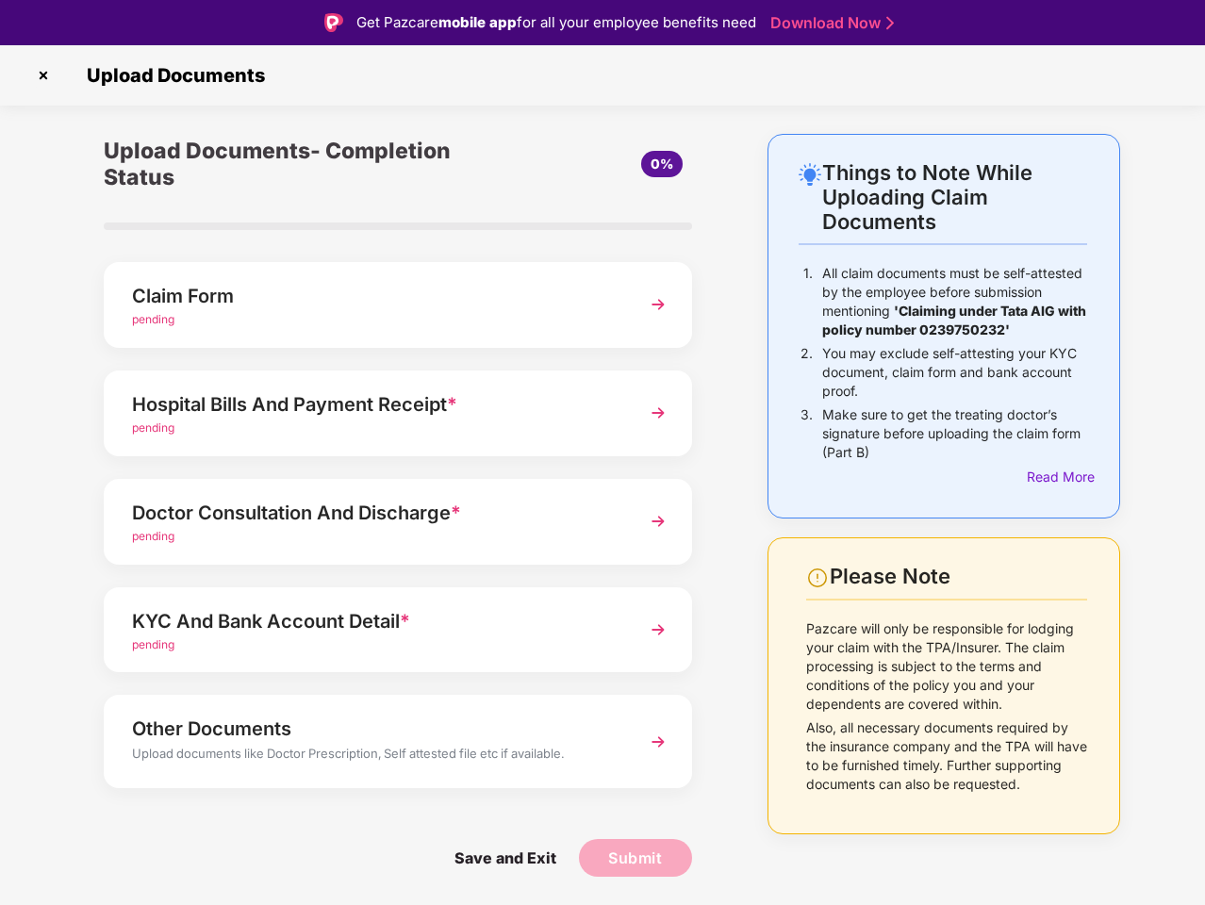 This screenshot has height=905, width=1205. I want to click on b: 'Claiming under Tata AIG with policy number 0239750232', so click(954, 320).